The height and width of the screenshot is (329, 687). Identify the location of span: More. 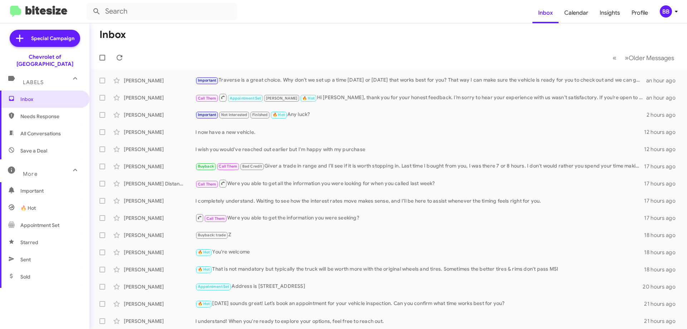
(30, 174).